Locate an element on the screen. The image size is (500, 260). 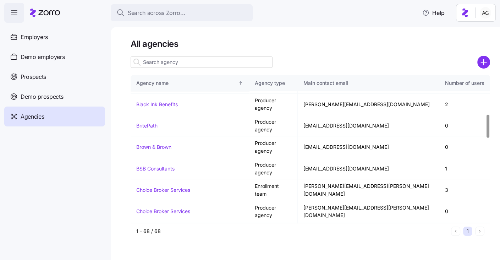
a: Prospects is located at coordinates (55, 77).